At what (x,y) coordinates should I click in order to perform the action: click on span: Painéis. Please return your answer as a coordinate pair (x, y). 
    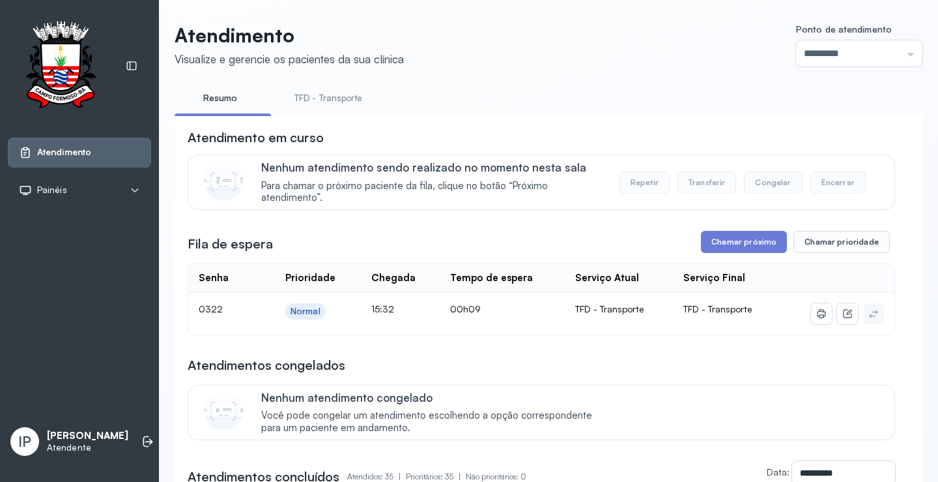
    Looking at the image, I should click on (52, 190).